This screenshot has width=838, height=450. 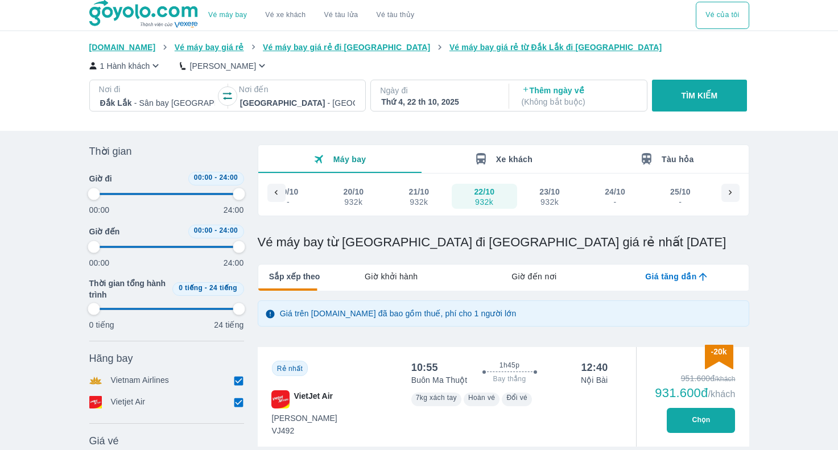 What do you see at coordinates (129, 289) in the screenshot?
I see `span: Thời gian tổng hành trình` at bounding box center [129, 289].